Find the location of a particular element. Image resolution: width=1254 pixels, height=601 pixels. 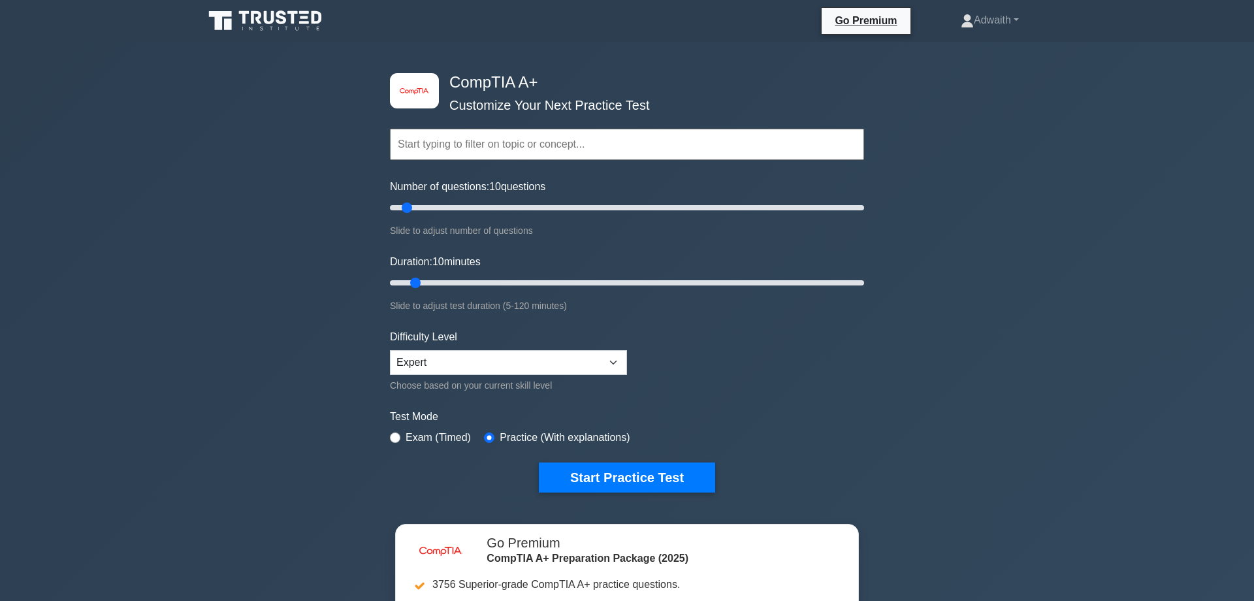

input: Start typing to filter on topic or concept... is located at coordinates (627, 144).